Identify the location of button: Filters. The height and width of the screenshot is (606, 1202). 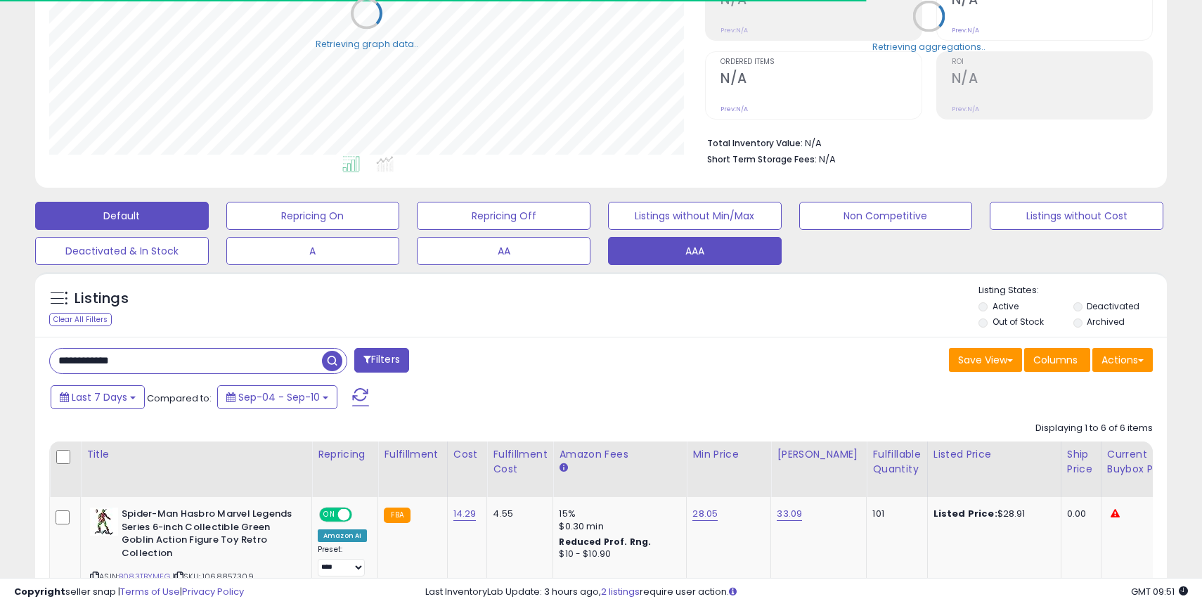
(382, 360).